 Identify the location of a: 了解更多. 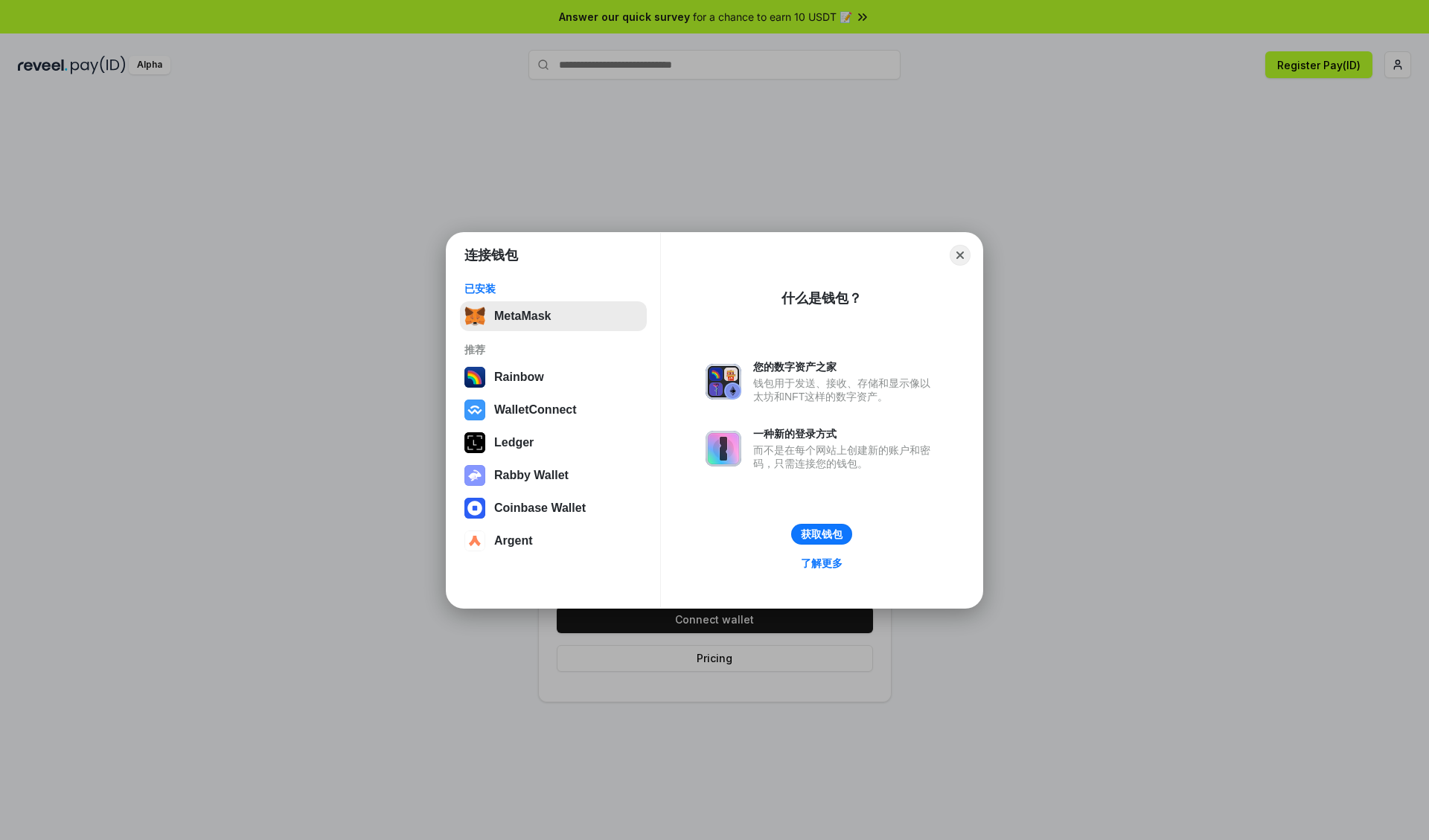
(822, 563).